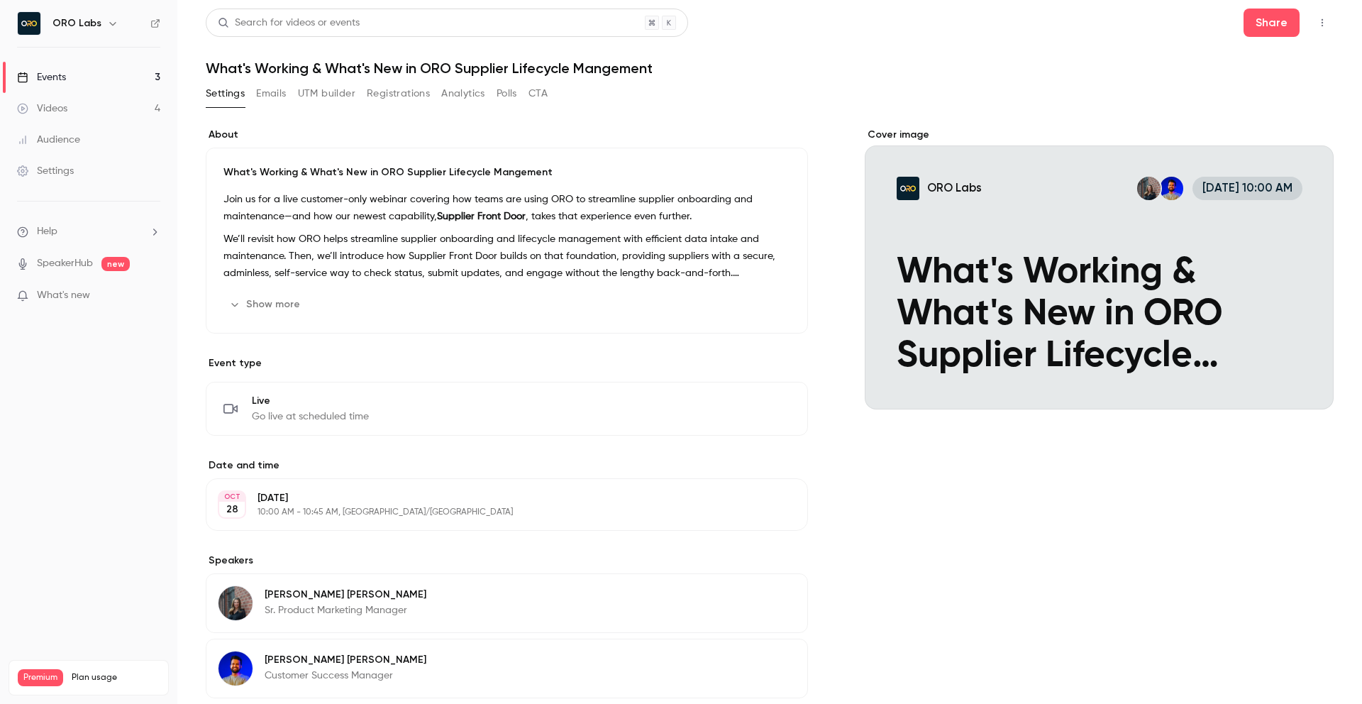 The height and width of the screenshot is (704, 1362). Describe the element at coordinates (89, 231) in the screenshot. I see `li: help-dropdown-opener` at that location.